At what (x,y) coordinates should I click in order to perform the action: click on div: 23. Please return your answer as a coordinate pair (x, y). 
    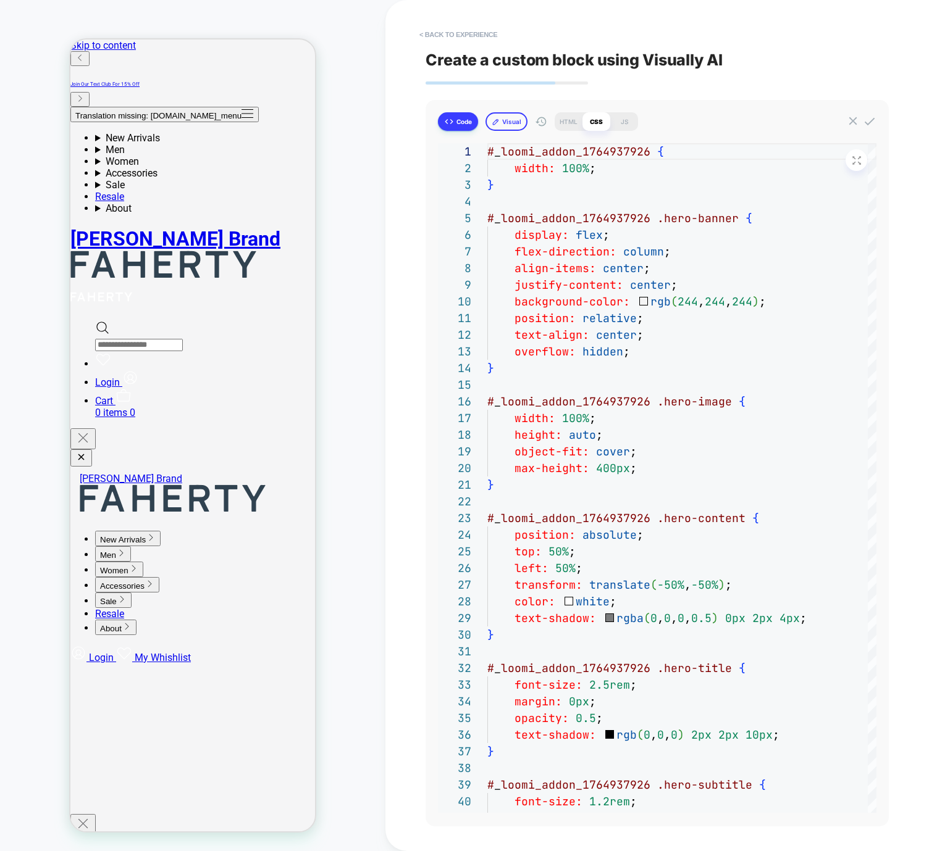
    Looking at the image, I should click on (454, 518).